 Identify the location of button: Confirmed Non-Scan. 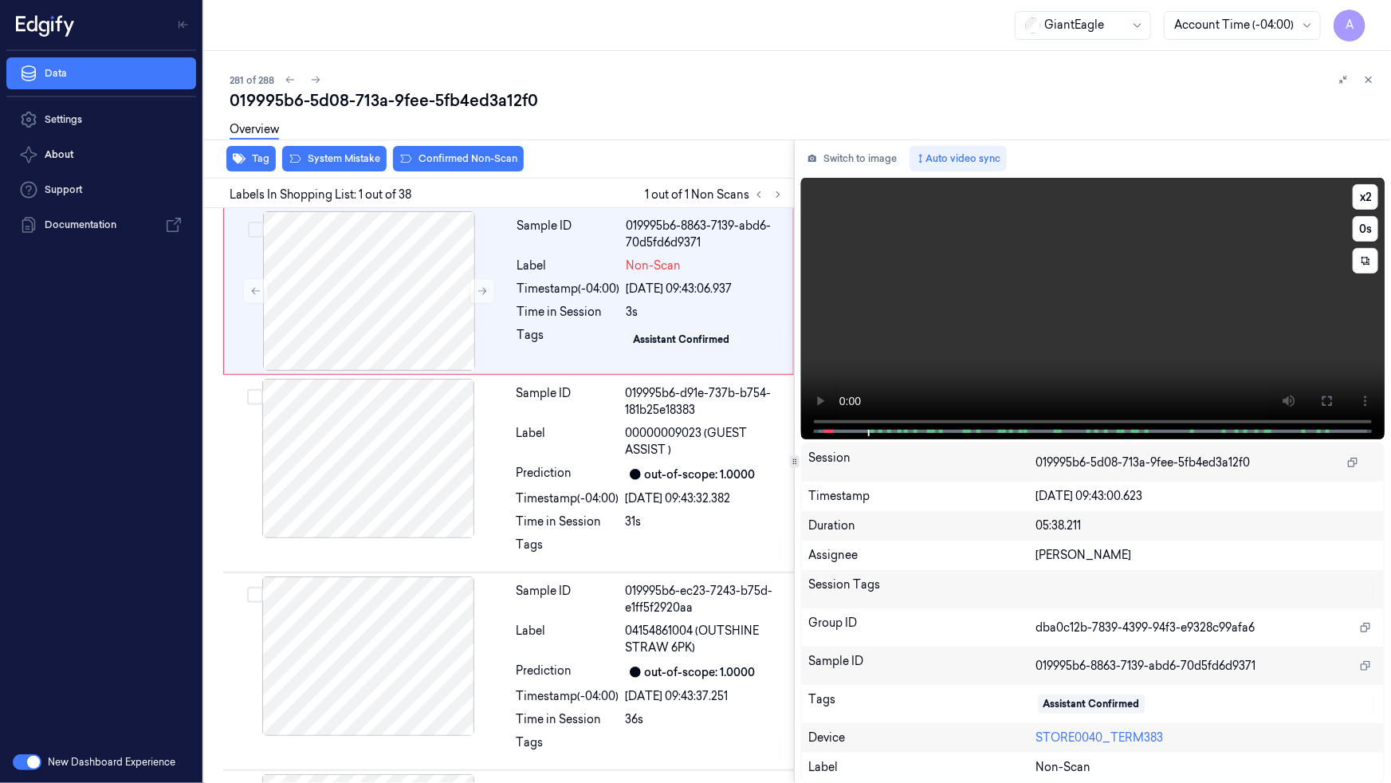
(458, 159).